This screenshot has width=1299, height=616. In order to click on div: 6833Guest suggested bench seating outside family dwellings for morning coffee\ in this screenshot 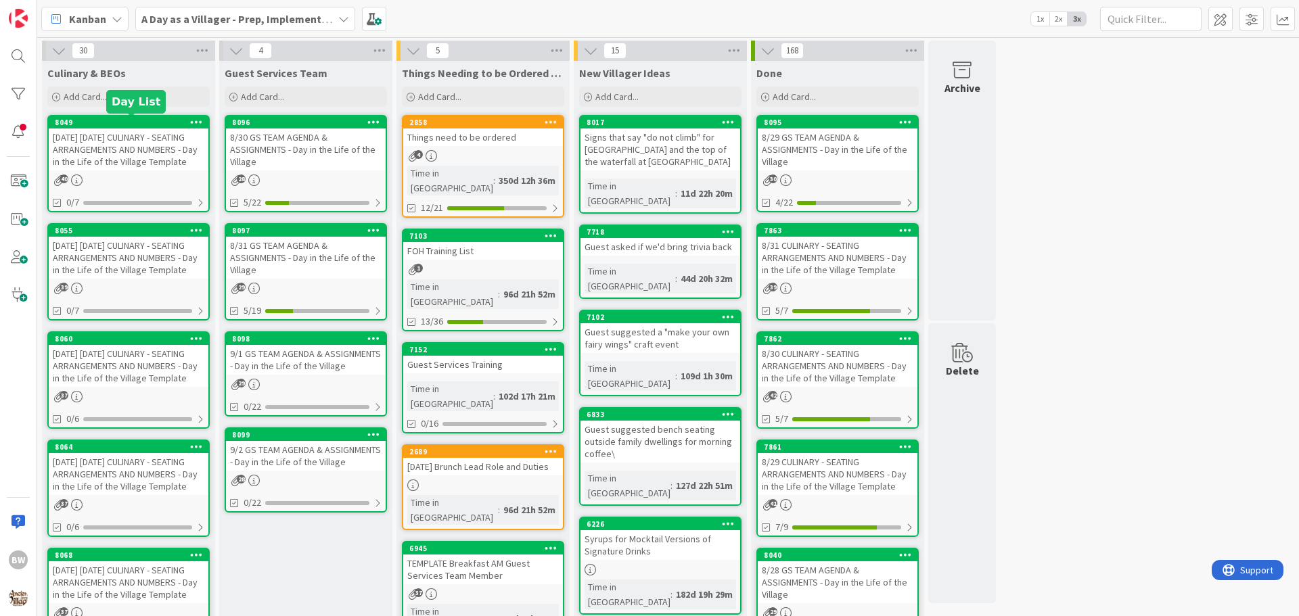, I will do `click(660, 436)`.